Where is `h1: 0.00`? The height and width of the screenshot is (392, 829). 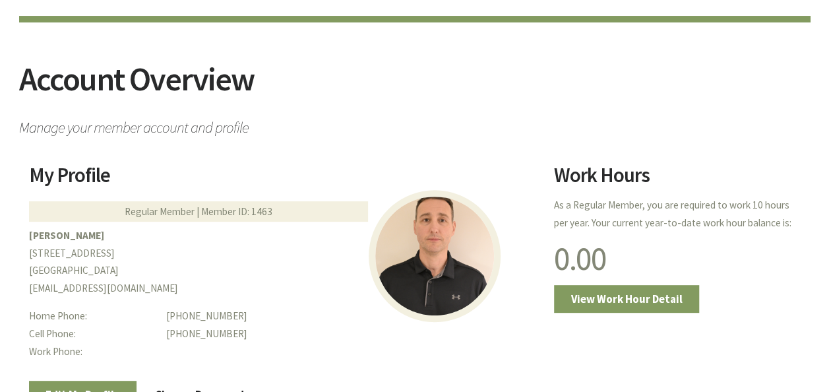
h1: 0.00 is located at coordinates (677, 259).